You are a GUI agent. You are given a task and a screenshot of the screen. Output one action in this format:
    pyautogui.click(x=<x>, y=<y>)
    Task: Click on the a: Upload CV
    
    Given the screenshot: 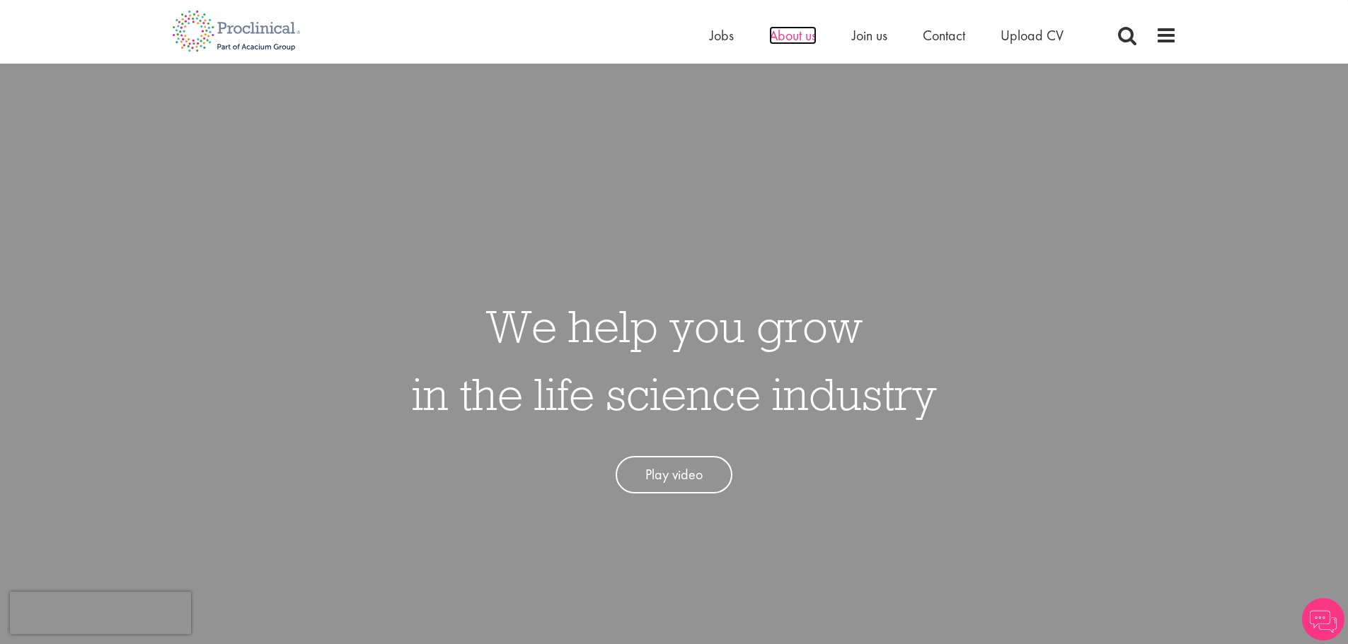 What is the action you would take?
    pyautogui.click(x=1031, y=35)
    